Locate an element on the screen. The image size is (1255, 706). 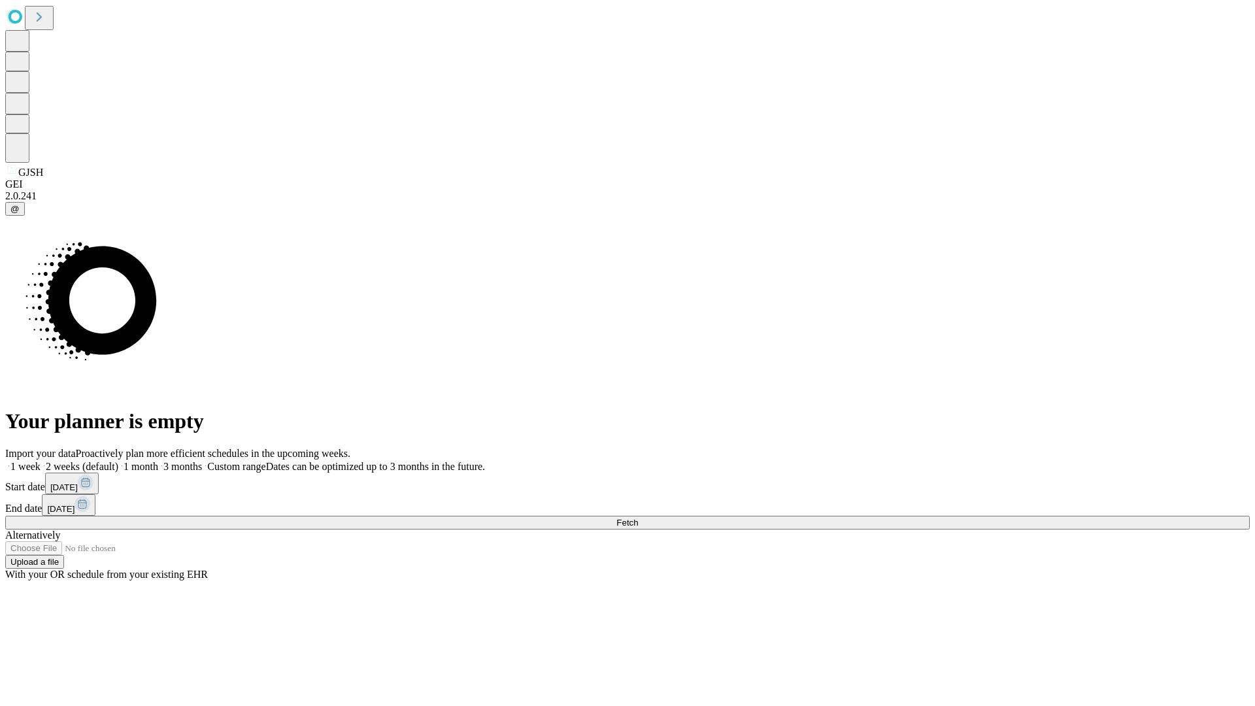
span: 1 week is located at coordinates (25, 466).